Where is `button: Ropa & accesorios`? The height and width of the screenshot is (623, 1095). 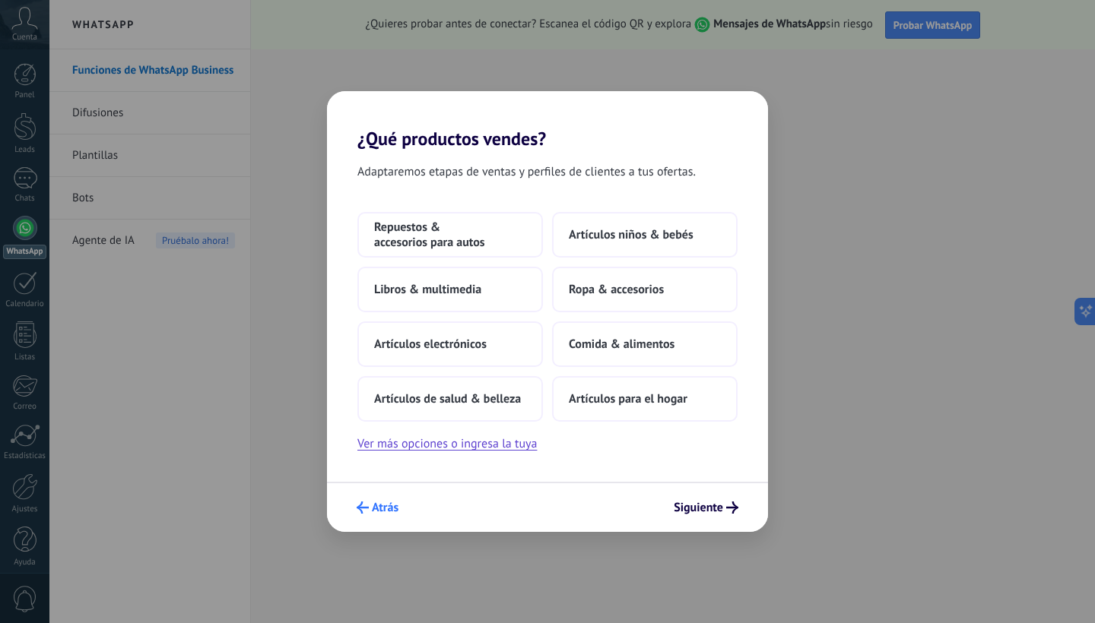 button: Ropa & accesorios is located at coordinates (645, 290).